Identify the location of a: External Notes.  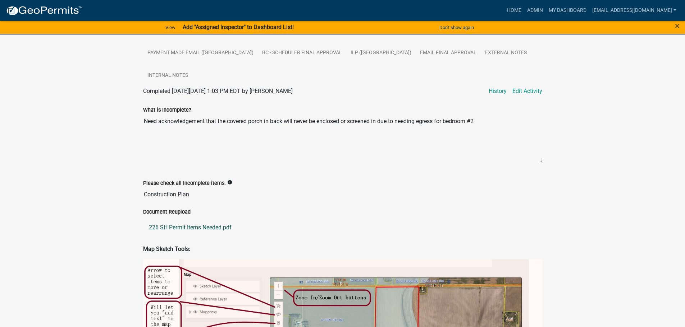
(506, 53).